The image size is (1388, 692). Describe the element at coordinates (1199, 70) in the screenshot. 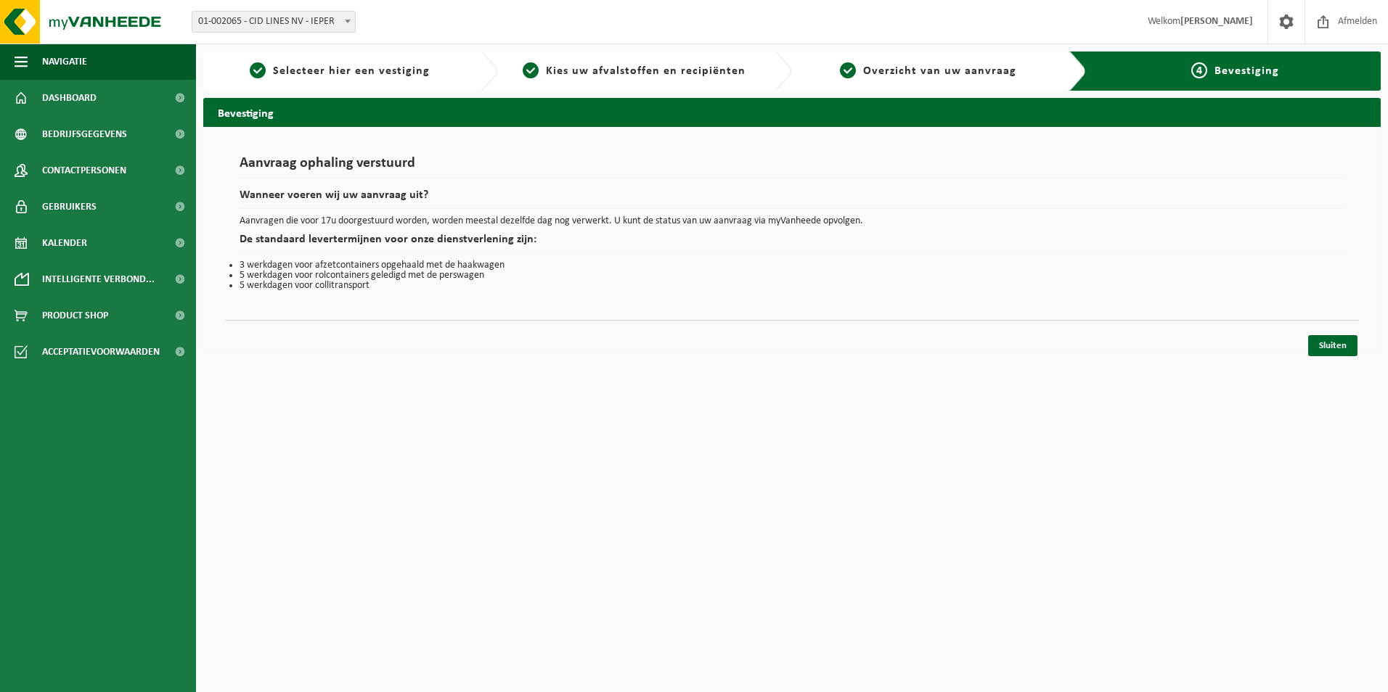

I see `span: 4` at that location.